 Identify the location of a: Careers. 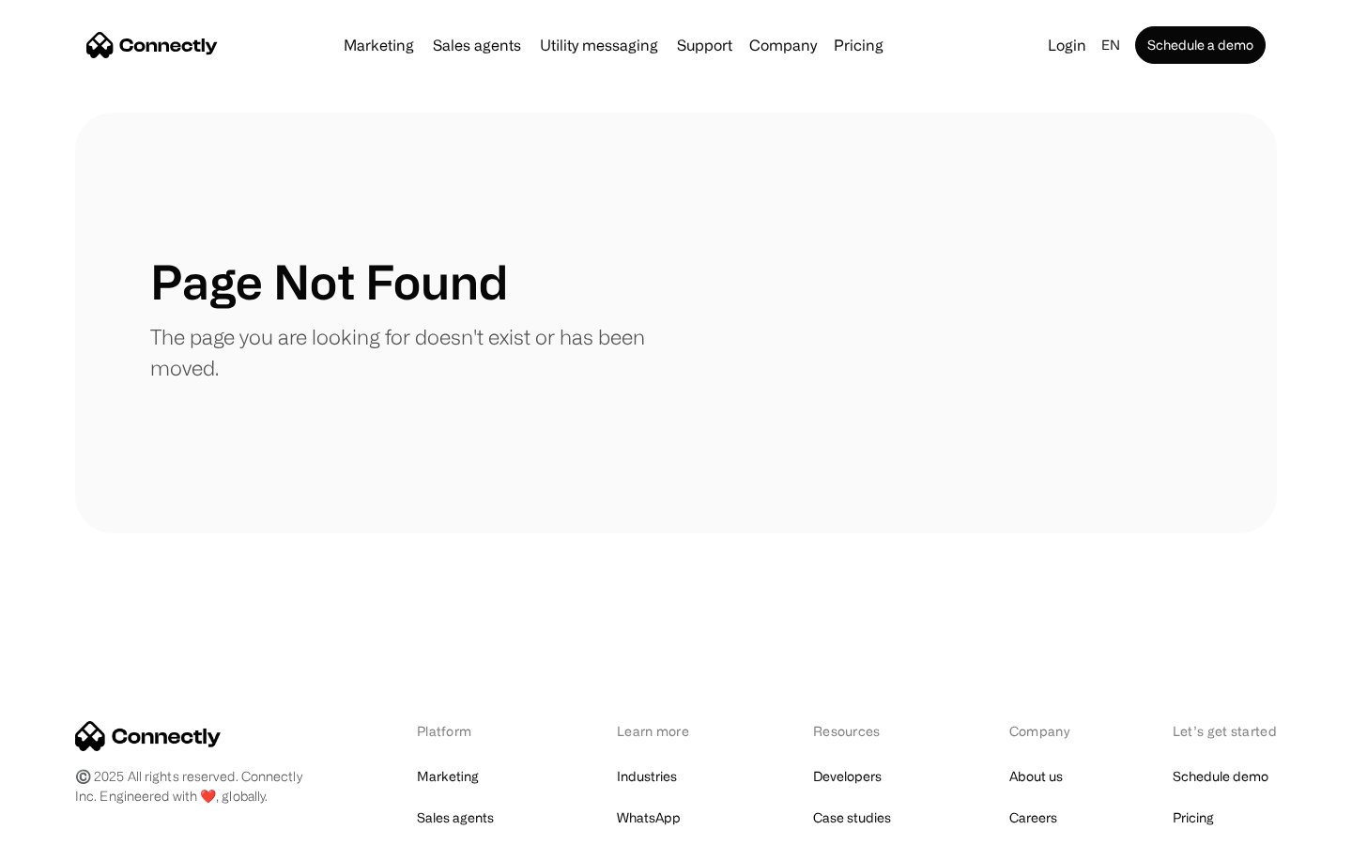
(1033, 818).